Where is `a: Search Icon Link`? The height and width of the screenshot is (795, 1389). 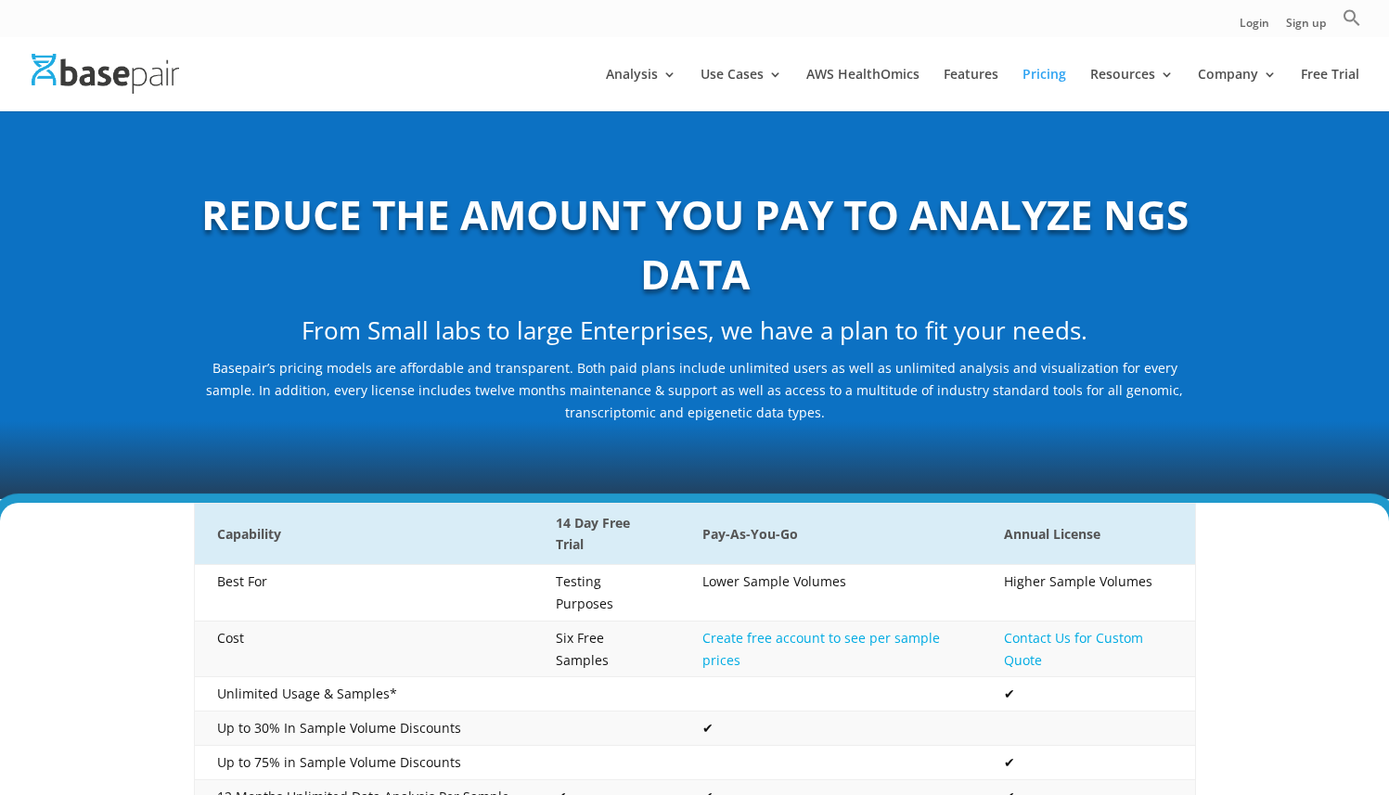 a: Search Icon Link is located at coordinates (1352, 22).